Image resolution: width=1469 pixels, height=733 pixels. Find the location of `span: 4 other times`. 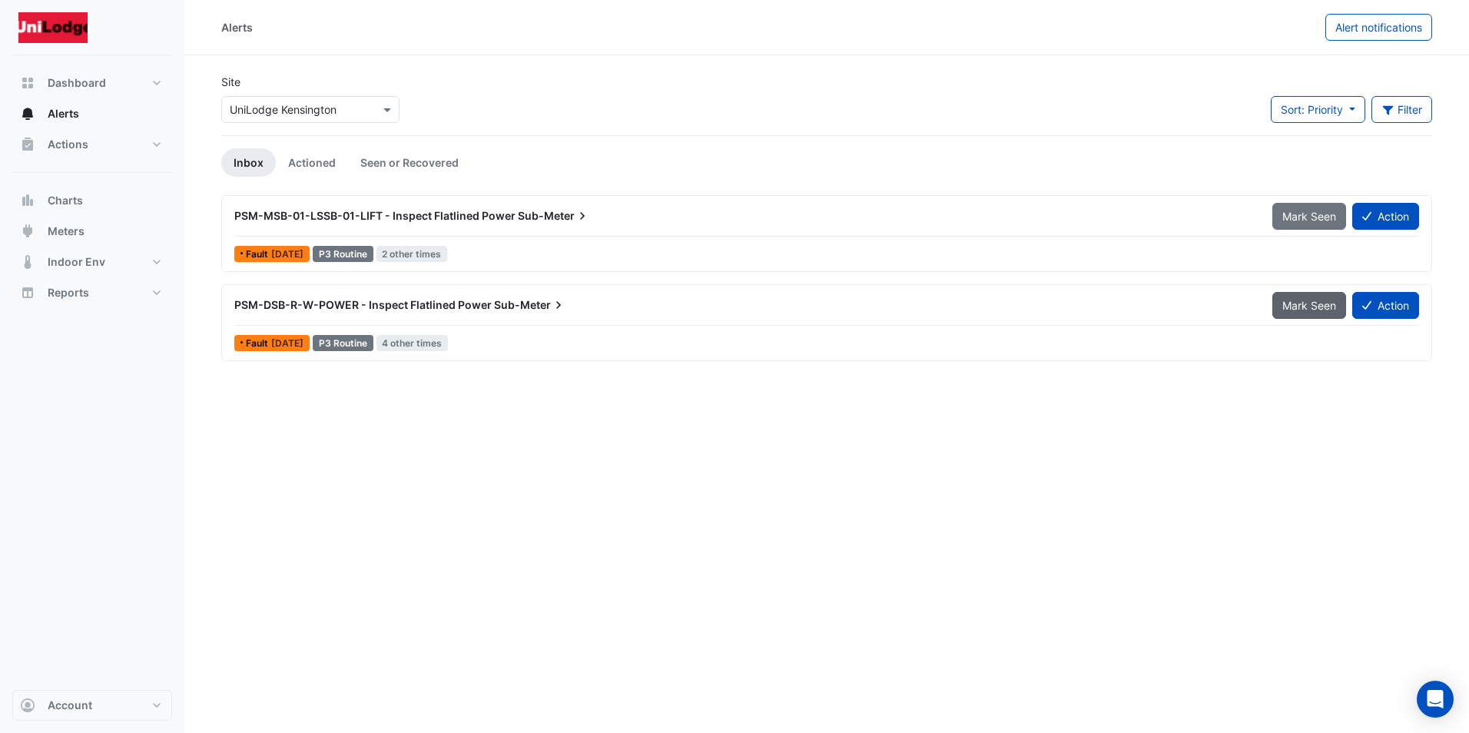

span: 4 other times is located at coordinates (412, 343).